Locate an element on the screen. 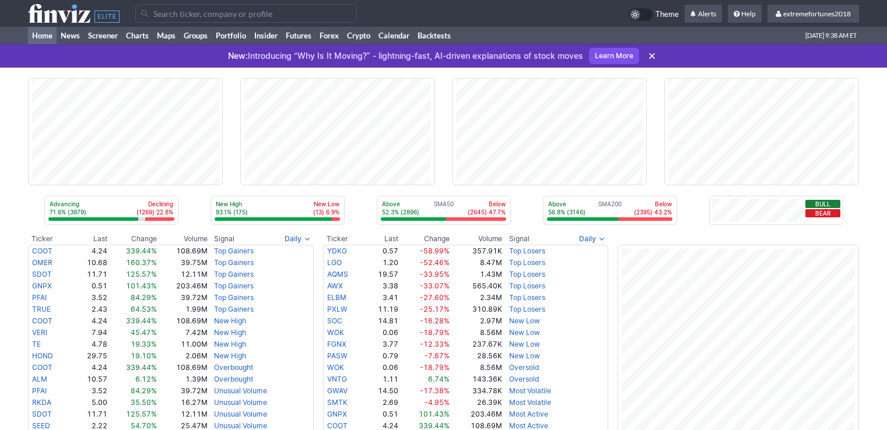  a: Most Volatile is located at coordinates (530, 391).